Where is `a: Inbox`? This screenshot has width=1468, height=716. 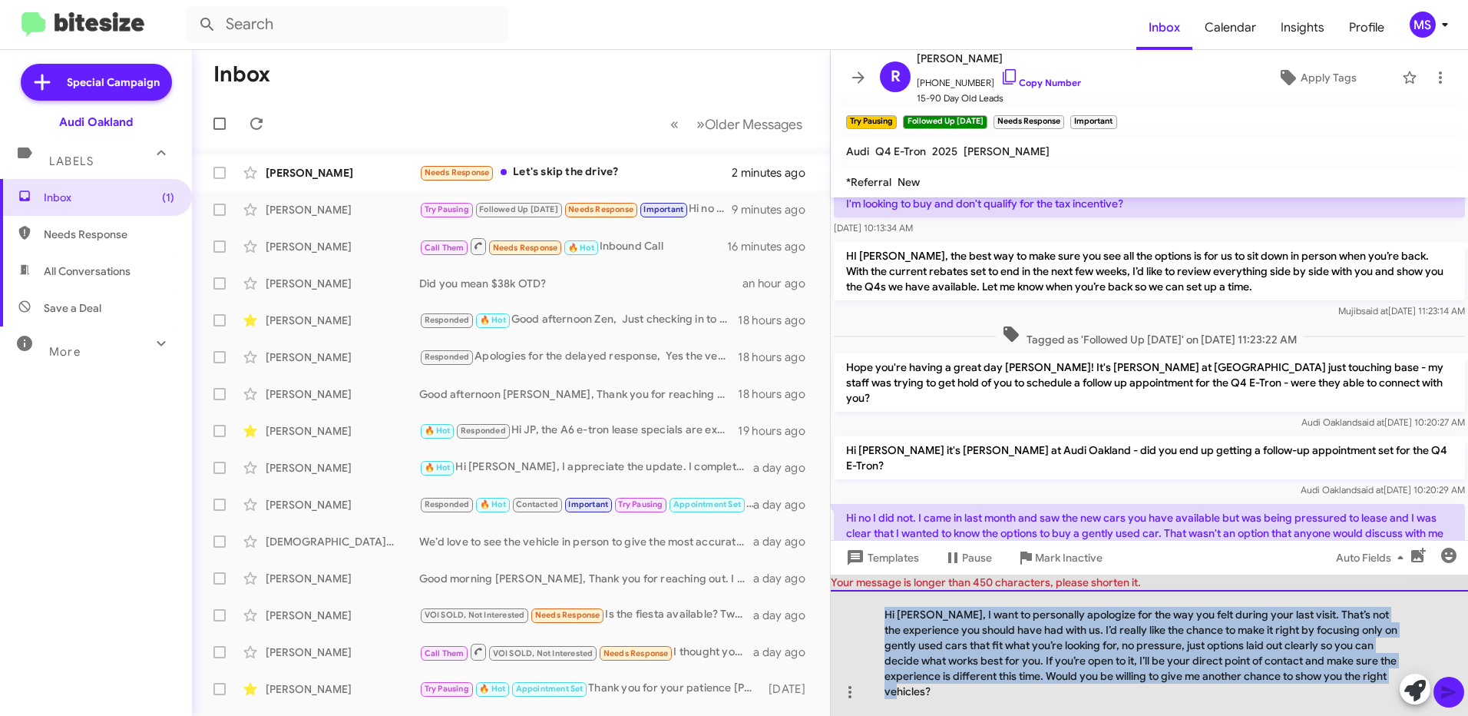
a: Inbox is located at coordinates (1164, 28).